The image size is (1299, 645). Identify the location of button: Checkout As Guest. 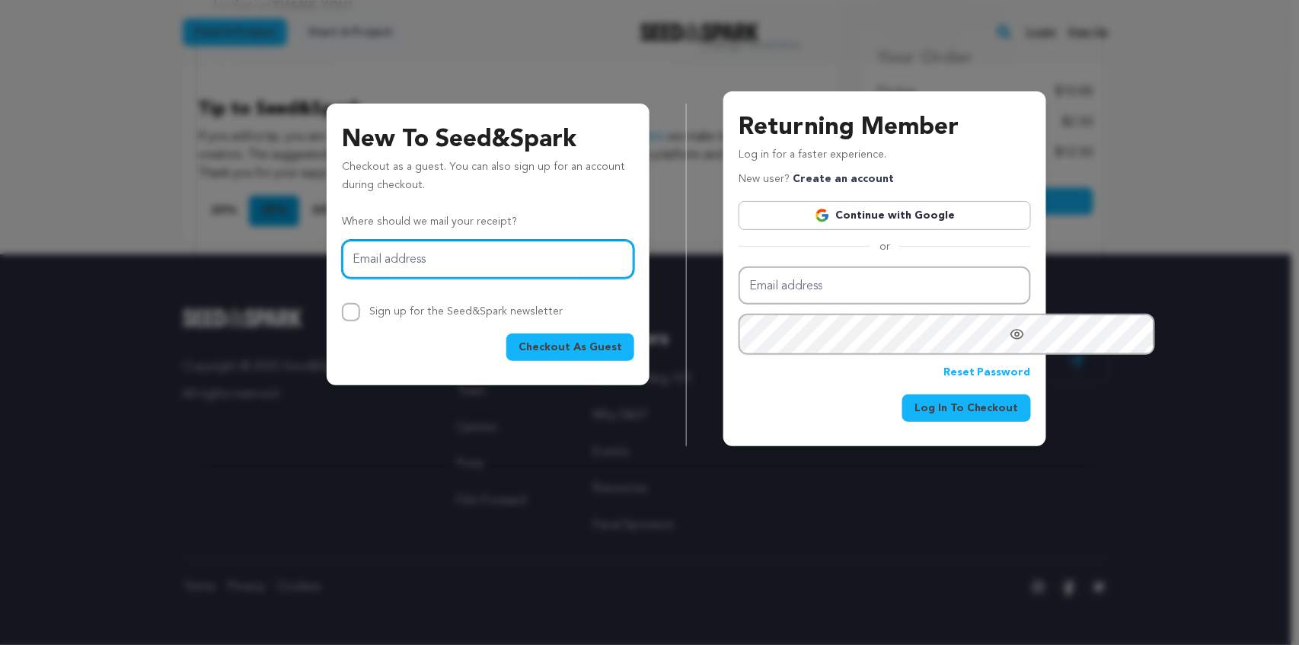
(570, 347).